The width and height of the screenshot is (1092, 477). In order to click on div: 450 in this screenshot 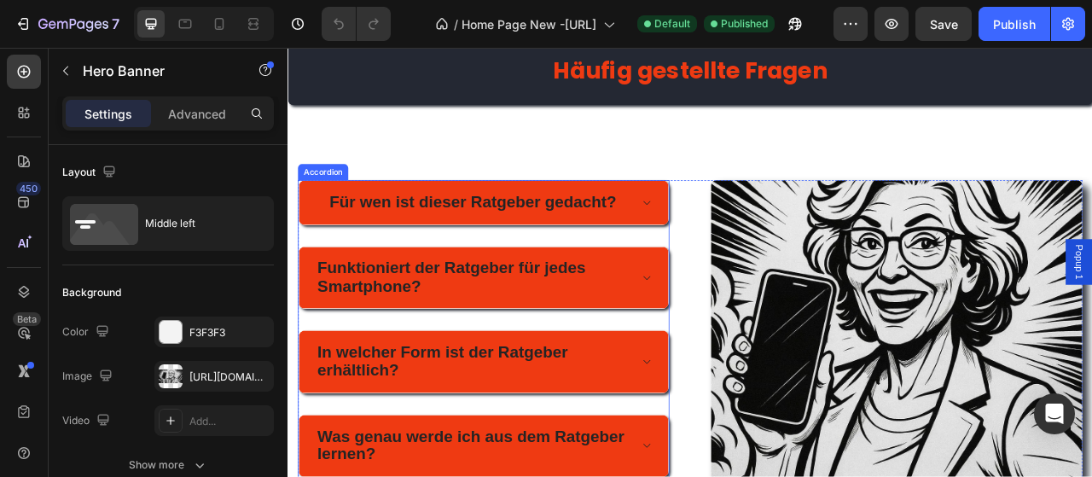, I will do `click(28, 189)`.